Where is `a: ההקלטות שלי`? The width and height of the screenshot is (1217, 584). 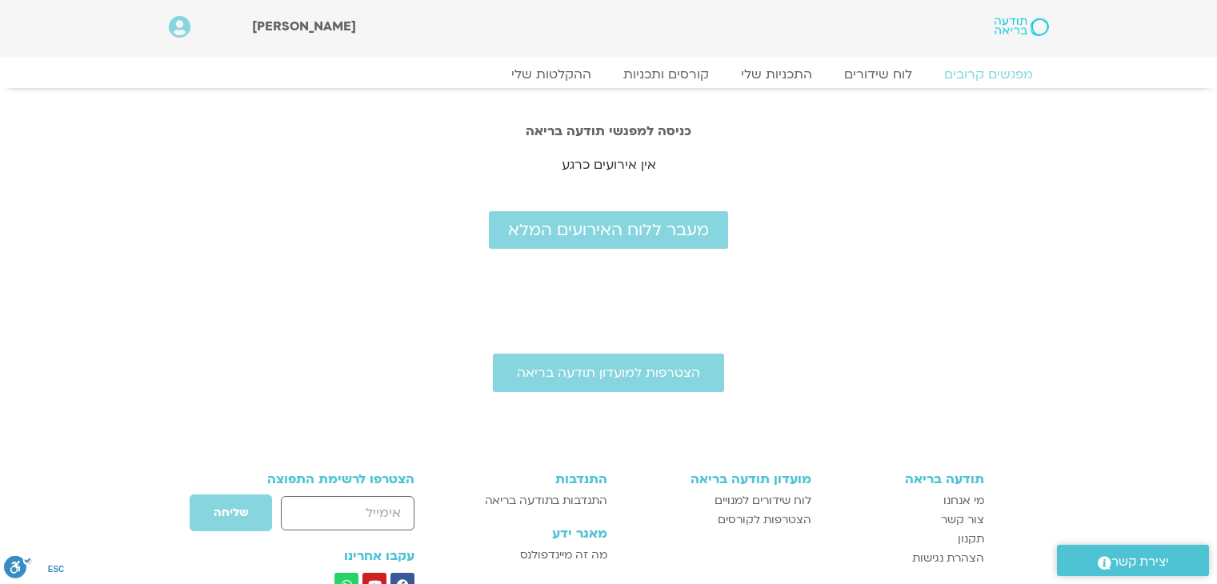 a: ההקלטות שלי is located at coordinates (551, 74).